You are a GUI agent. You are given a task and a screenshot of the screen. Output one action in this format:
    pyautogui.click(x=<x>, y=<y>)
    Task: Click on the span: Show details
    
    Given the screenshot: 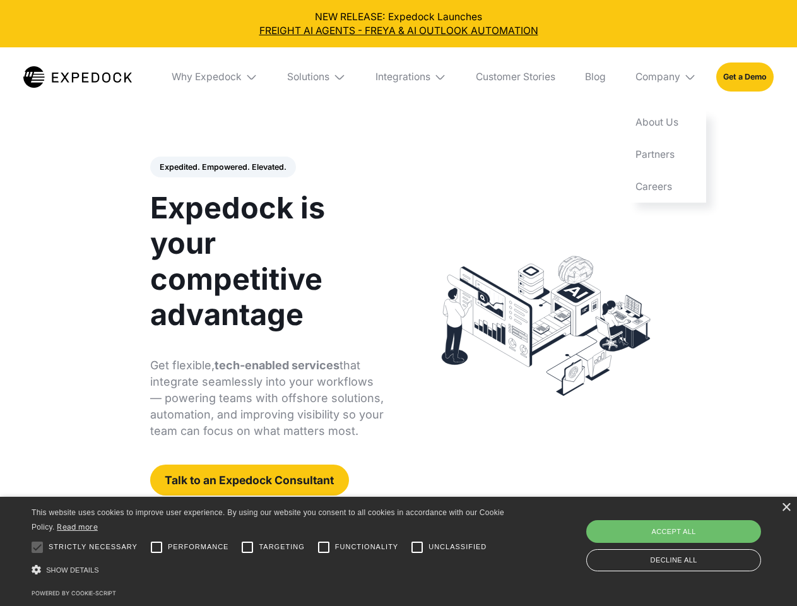 What is the action you would take?
    pyautogui.click(x=73, y=570)
    